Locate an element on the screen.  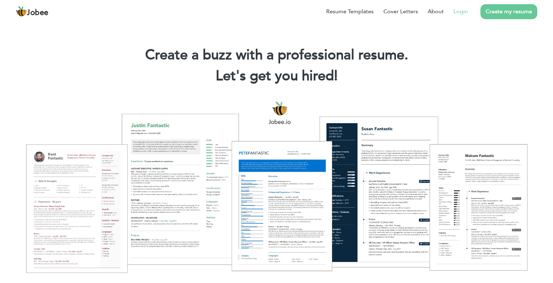
img: jobee.io is located at coordinates (21, 12).